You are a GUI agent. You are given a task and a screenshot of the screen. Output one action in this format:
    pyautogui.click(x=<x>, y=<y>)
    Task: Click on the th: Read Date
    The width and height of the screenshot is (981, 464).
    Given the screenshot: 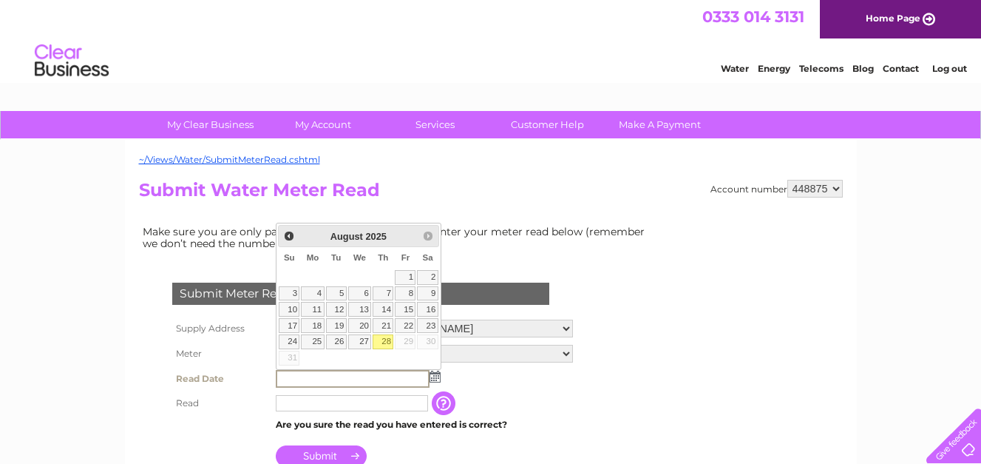 What is the action you would take?
    pyautogui.click(x=220, y=379)
    